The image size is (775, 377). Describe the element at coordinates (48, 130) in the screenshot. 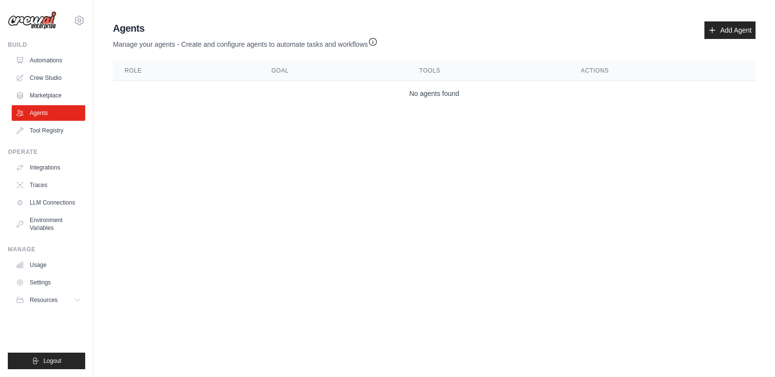

I see `a: Tool Registry` at that location.